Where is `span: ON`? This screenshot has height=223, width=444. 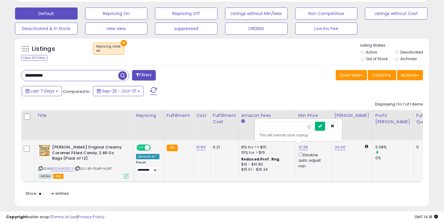 span: ON is located at coordinates (141, 148).